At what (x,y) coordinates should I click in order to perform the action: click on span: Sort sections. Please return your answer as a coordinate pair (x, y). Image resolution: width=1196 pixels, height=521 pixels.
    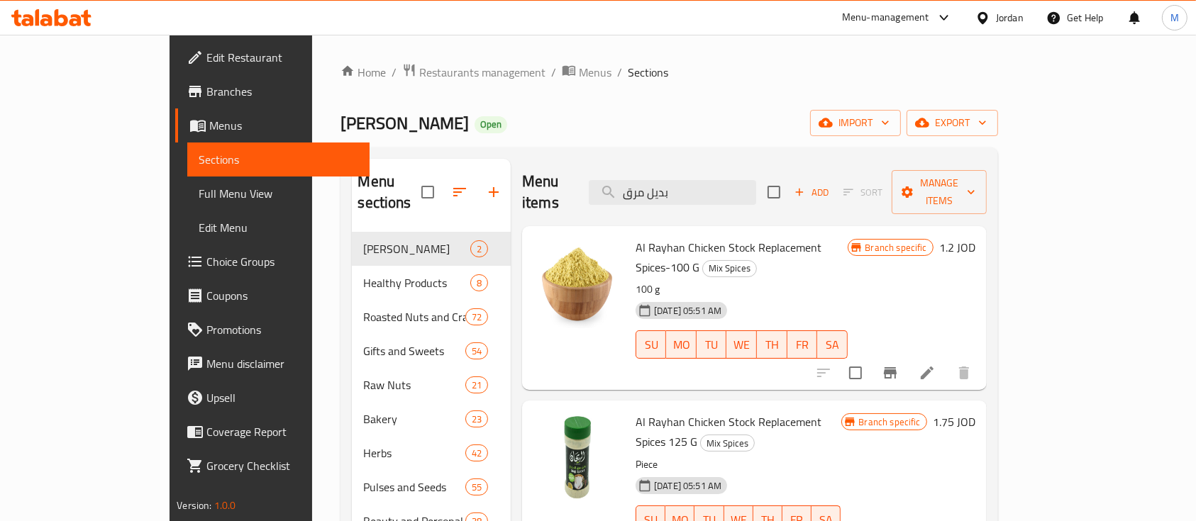
    Looking at the image, I should click on (460, 192).